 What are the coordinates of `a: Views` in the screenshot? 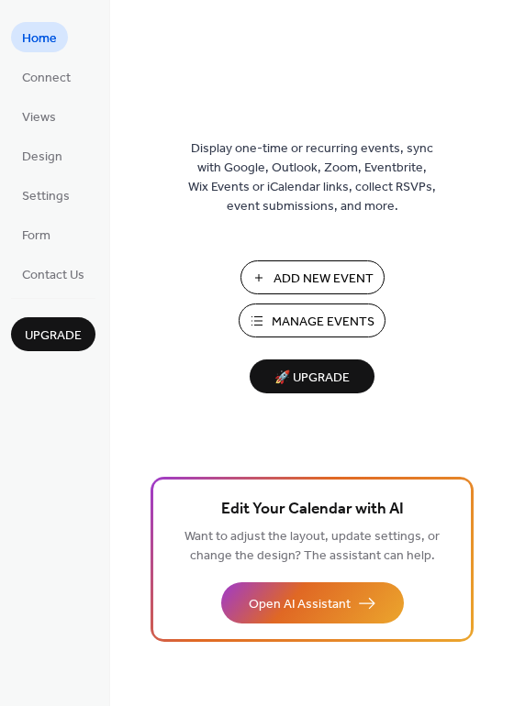 It's located at (39, 116).